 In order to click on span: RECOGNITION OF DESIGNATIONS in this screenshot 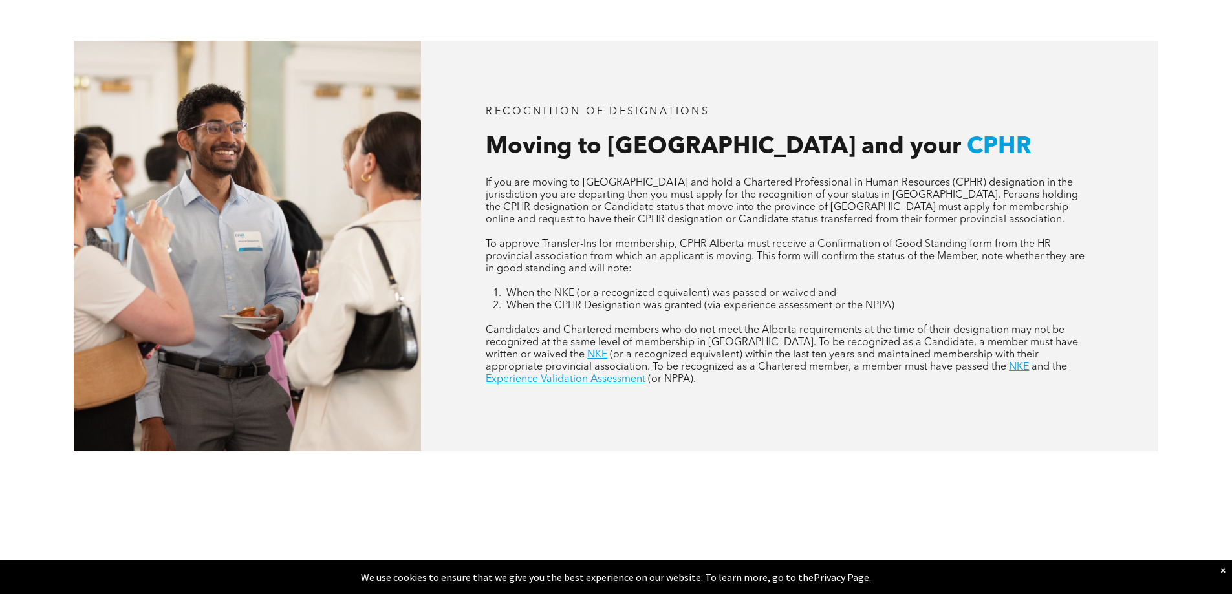, I will do `click(597, 112)`.